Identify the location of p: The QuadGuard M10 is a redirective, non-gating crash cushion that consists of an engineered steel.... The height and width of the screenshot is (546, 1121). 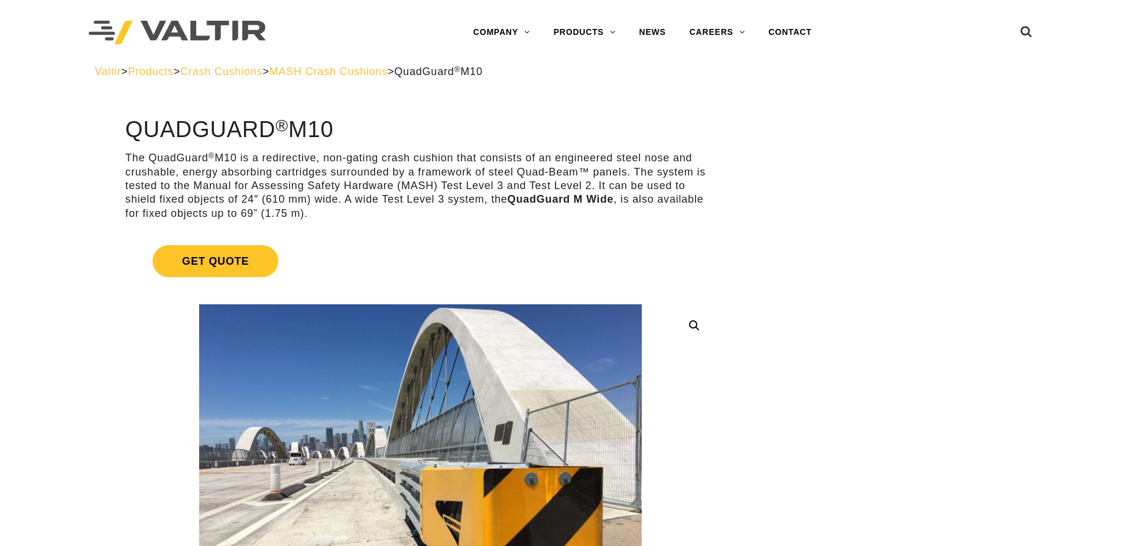
(420, 186).